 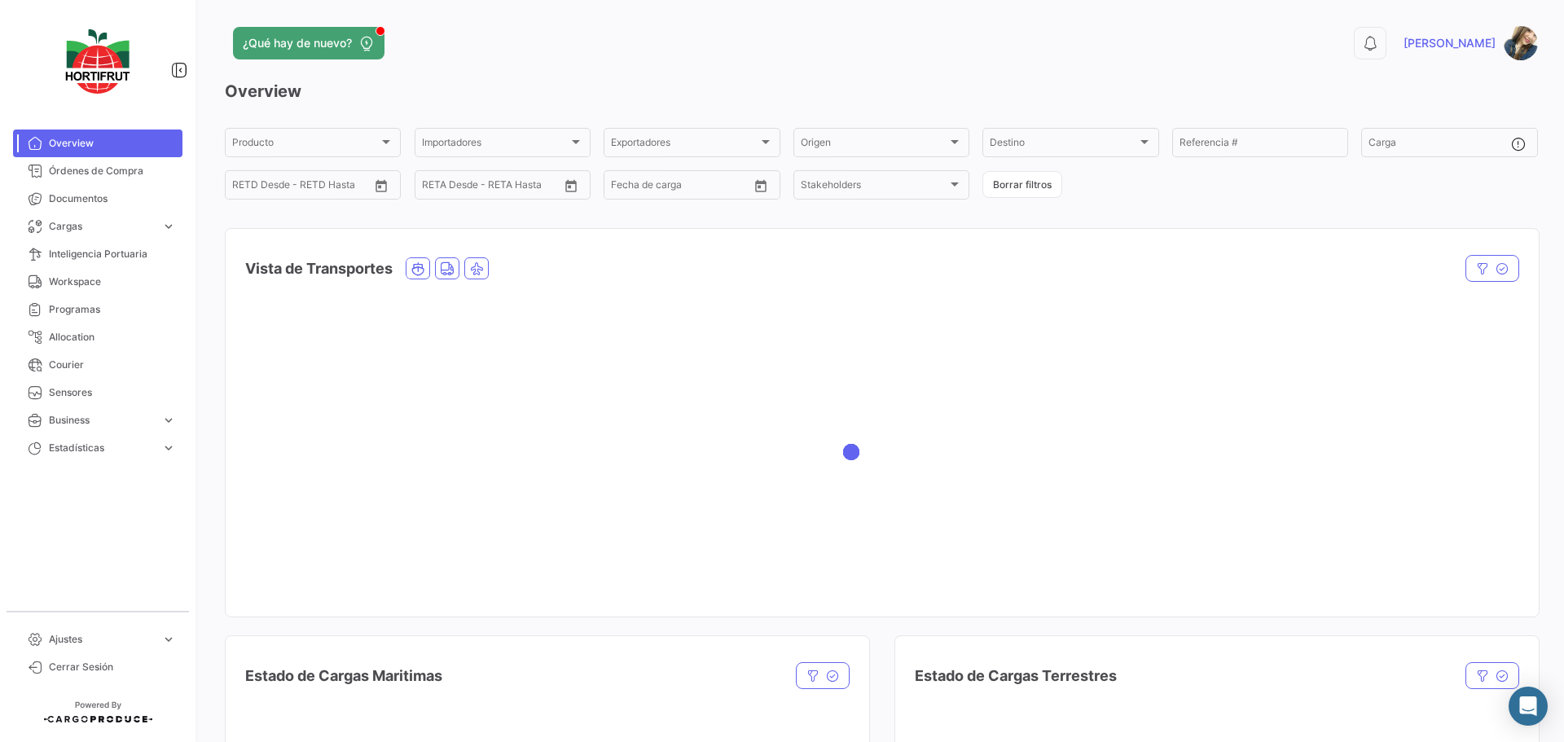 I want to click on span: Stakeholders, so click(x=874, y=187).